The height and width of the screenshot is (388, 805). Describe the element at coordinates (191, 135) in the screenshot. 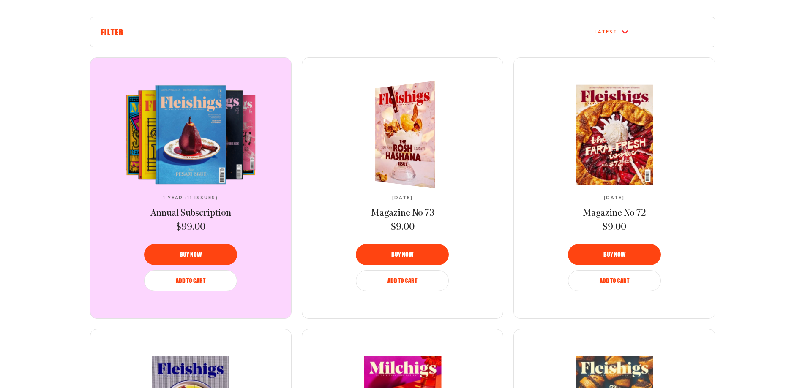

I see `img: Annual Subscription` at that location.